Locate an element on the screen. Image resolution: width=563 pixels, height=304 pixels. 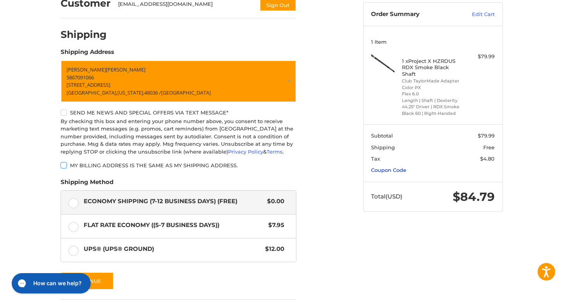
legend: Shipping Address is located at coordinates (87, 54).